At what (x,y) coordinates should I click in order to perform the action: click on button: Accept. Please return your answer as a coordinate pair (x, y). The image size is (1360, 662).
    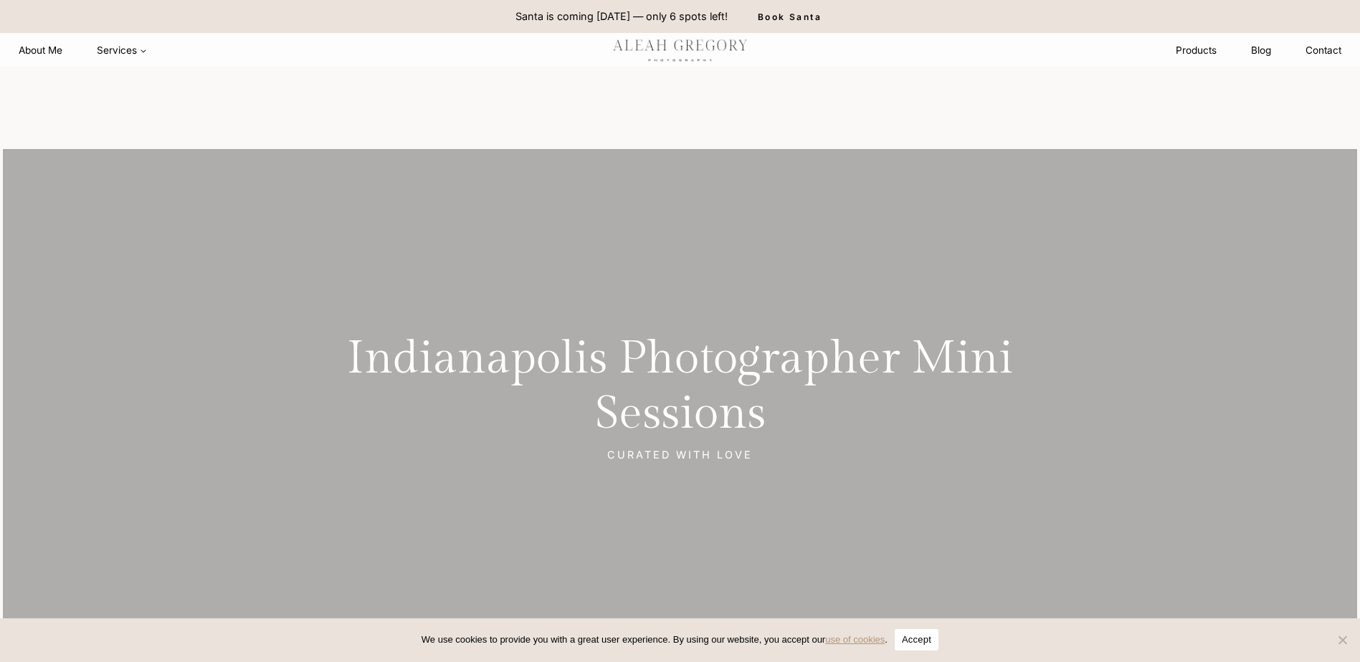
    Looking at the image, I should click on (916, 640).